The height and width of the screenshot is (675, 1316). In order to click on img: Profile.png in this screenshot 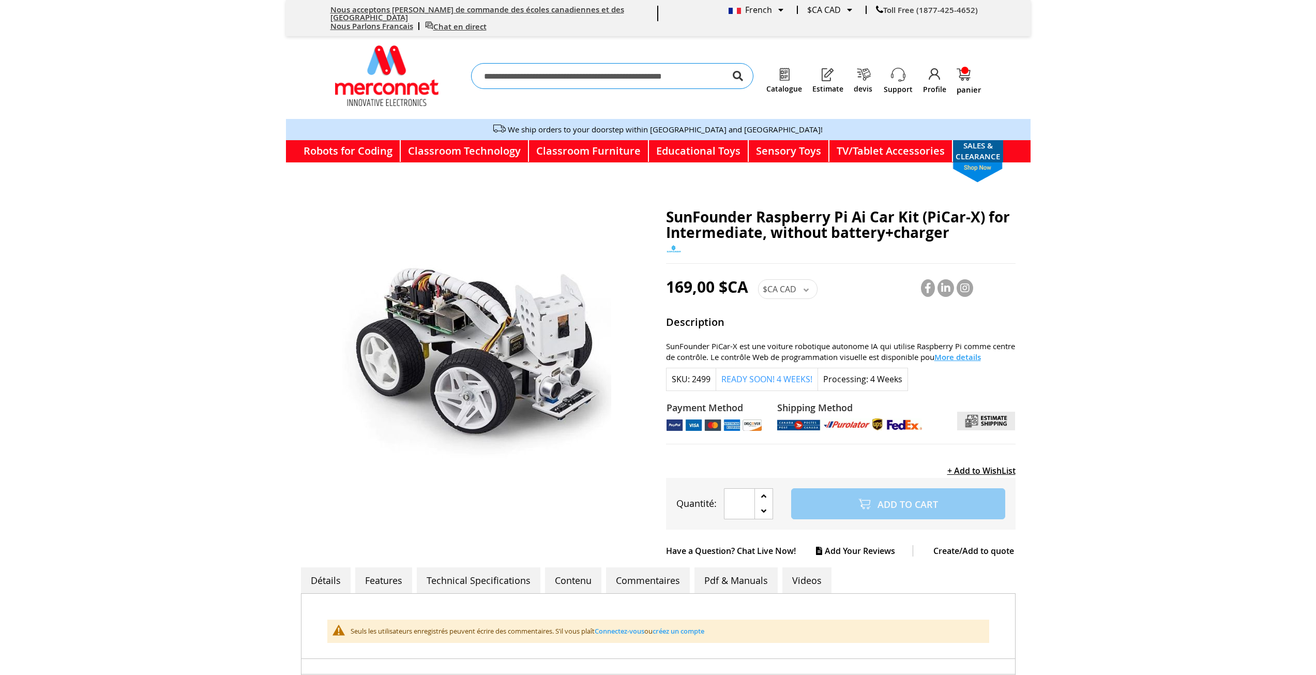, I will do `click(935, 74)`.